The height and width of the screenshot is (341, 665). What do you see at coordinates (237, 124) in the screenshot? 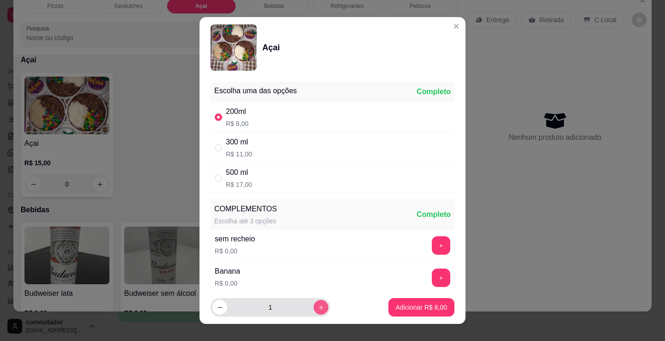
I see `p: R$ 8,00` at bounding box center [237, 124].